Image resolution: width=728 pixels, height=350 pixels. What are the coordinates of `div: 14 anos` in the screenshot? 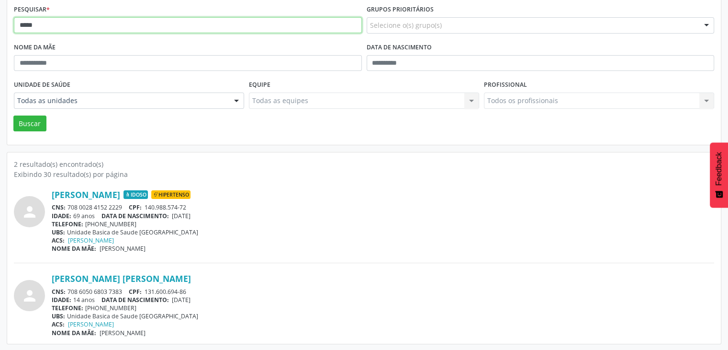 It's located at (383, 299).